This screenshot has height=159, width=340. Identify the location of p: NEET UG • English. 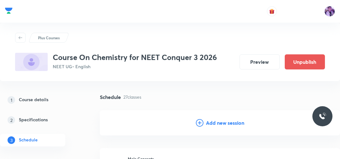
(135, 66).